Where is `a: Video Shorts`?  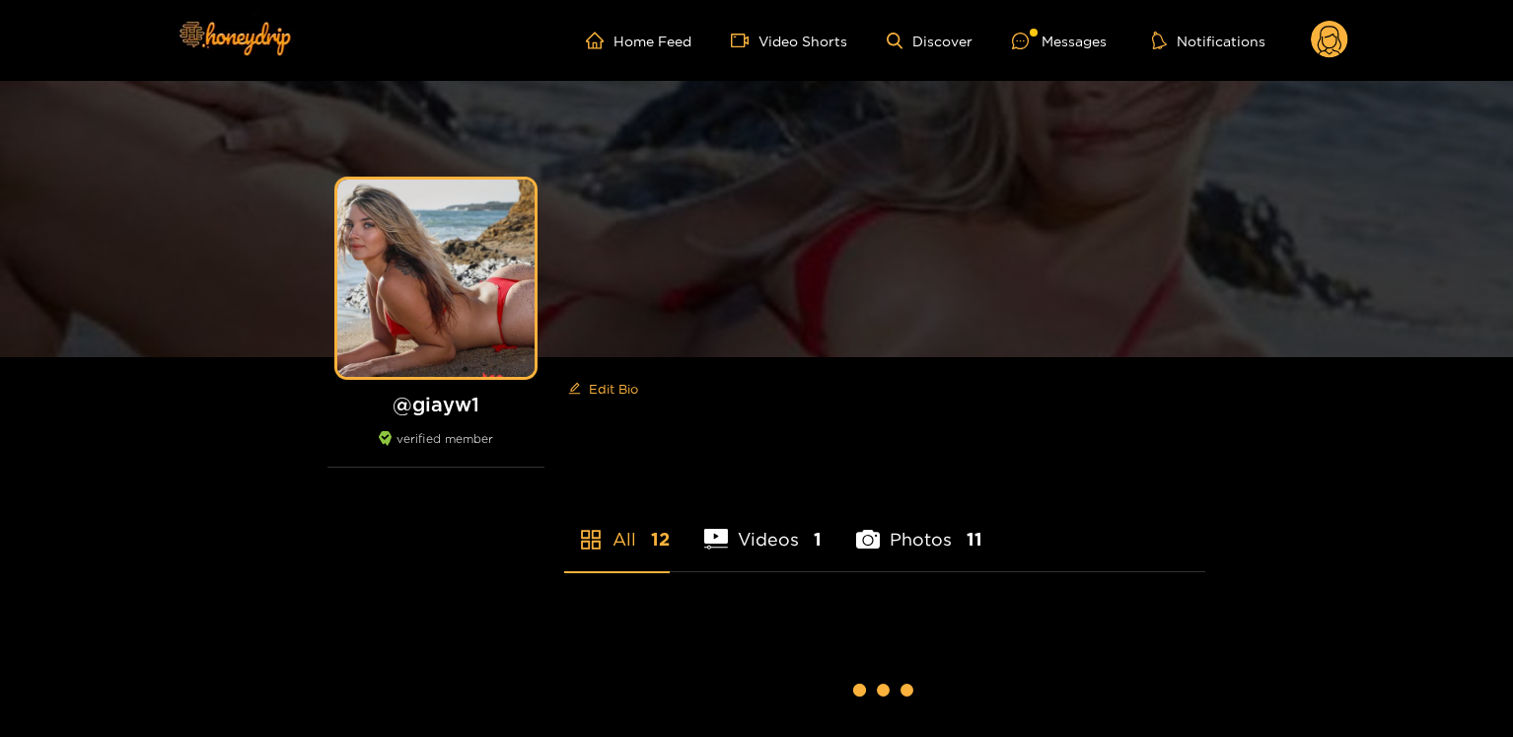
a: Video Shorts is located at coordinates (789, 40).